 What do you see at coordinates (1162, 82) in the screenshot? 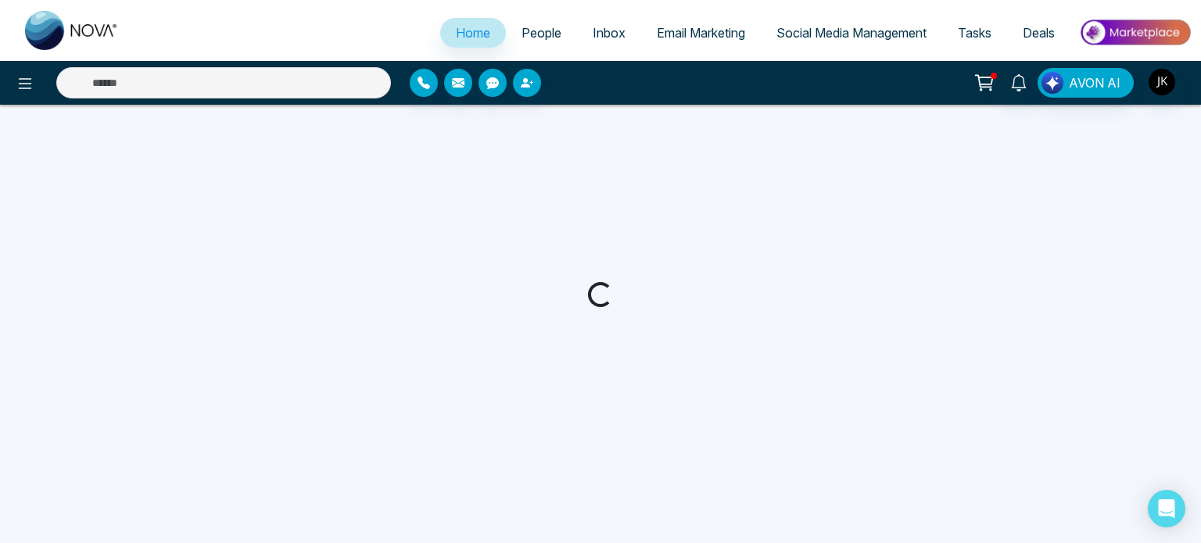
I see `img: User Avatar` at bounding box center [1162, 82].